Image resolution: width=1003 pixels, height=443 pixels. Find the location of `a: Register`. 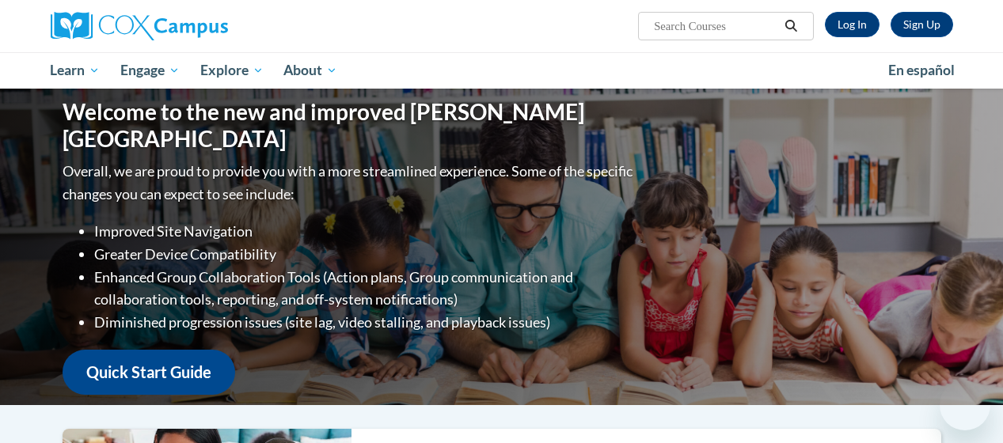

a: Register is located at coordinates (922, 25).